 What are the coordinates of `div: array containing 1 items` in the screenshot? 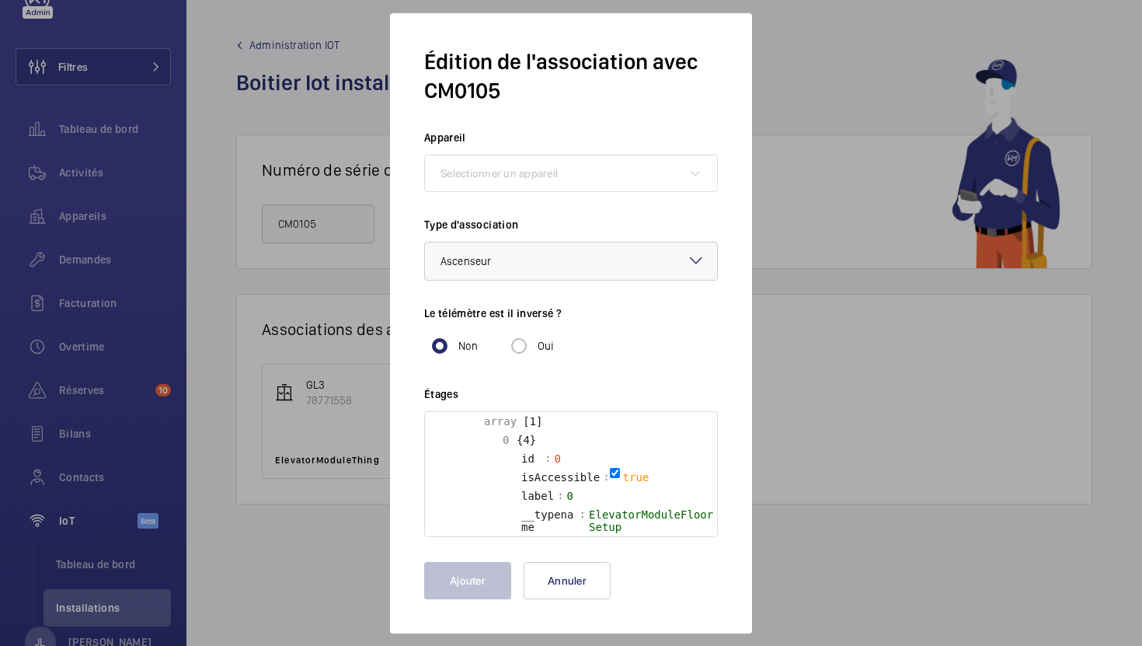 It's located at (532, 421).